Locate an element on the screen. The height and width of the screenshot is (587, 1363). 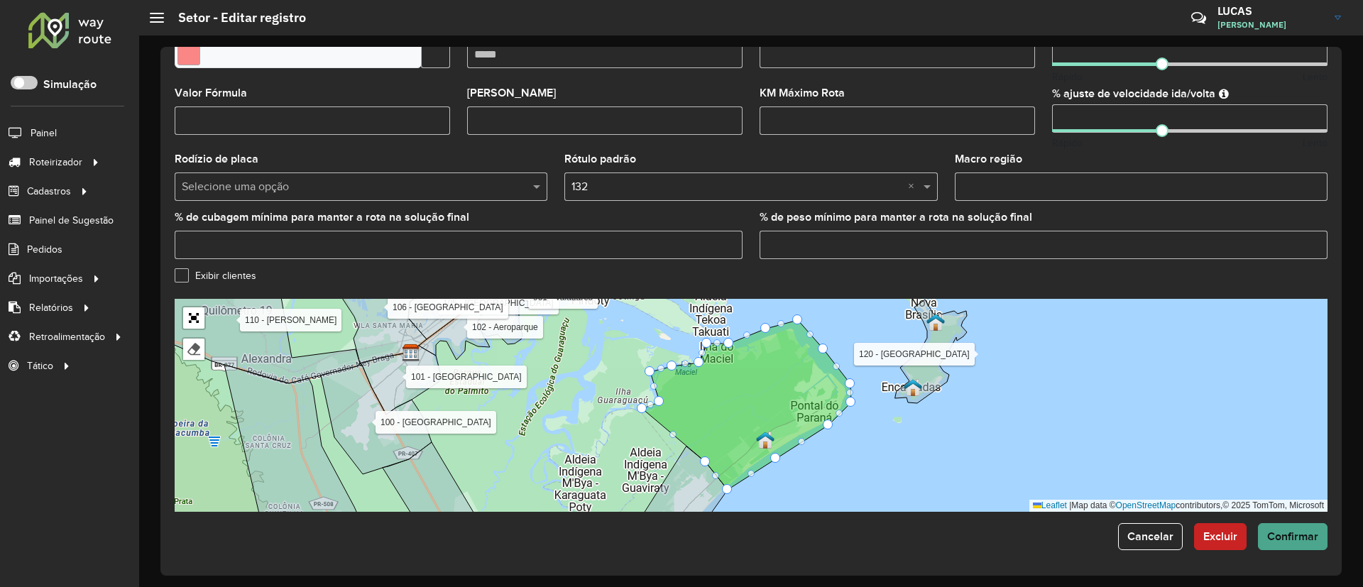
label: % ajuste de velocidade ida/volta is located at coordinates (1134, 94).